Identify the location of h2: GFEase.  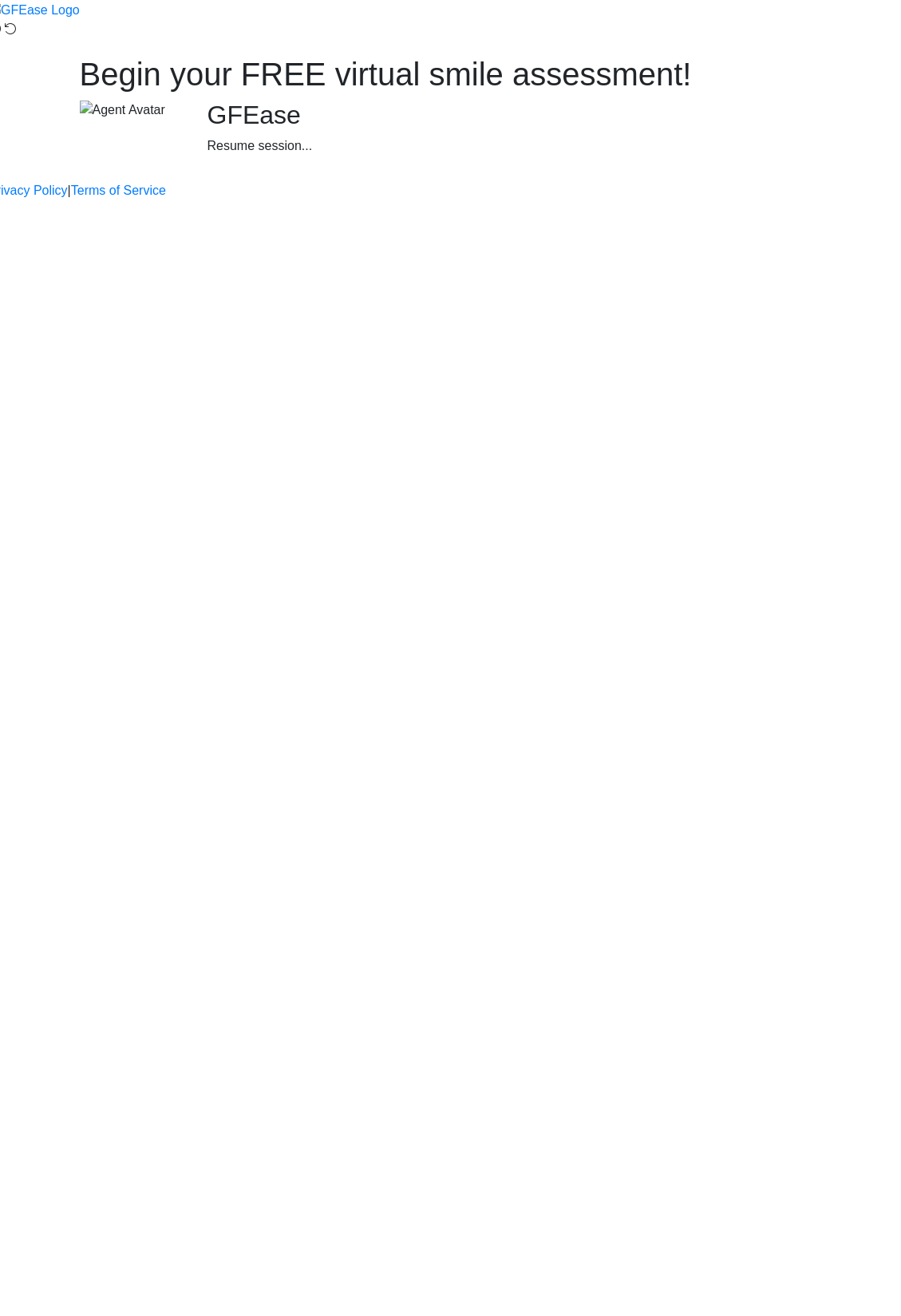
(515, 114).